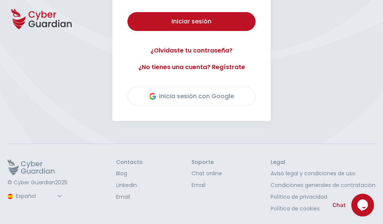 This screenshot has width=383, height=224. Describe the element at coordinates (10, 196) in the screenshot. I see `img: region-logo` at that location.